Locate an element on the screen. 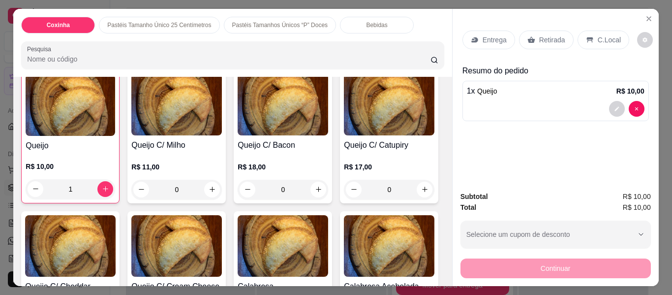  p: Pastéis Tamanho Único 25 Centímetros is located at coordinates (159, 25).